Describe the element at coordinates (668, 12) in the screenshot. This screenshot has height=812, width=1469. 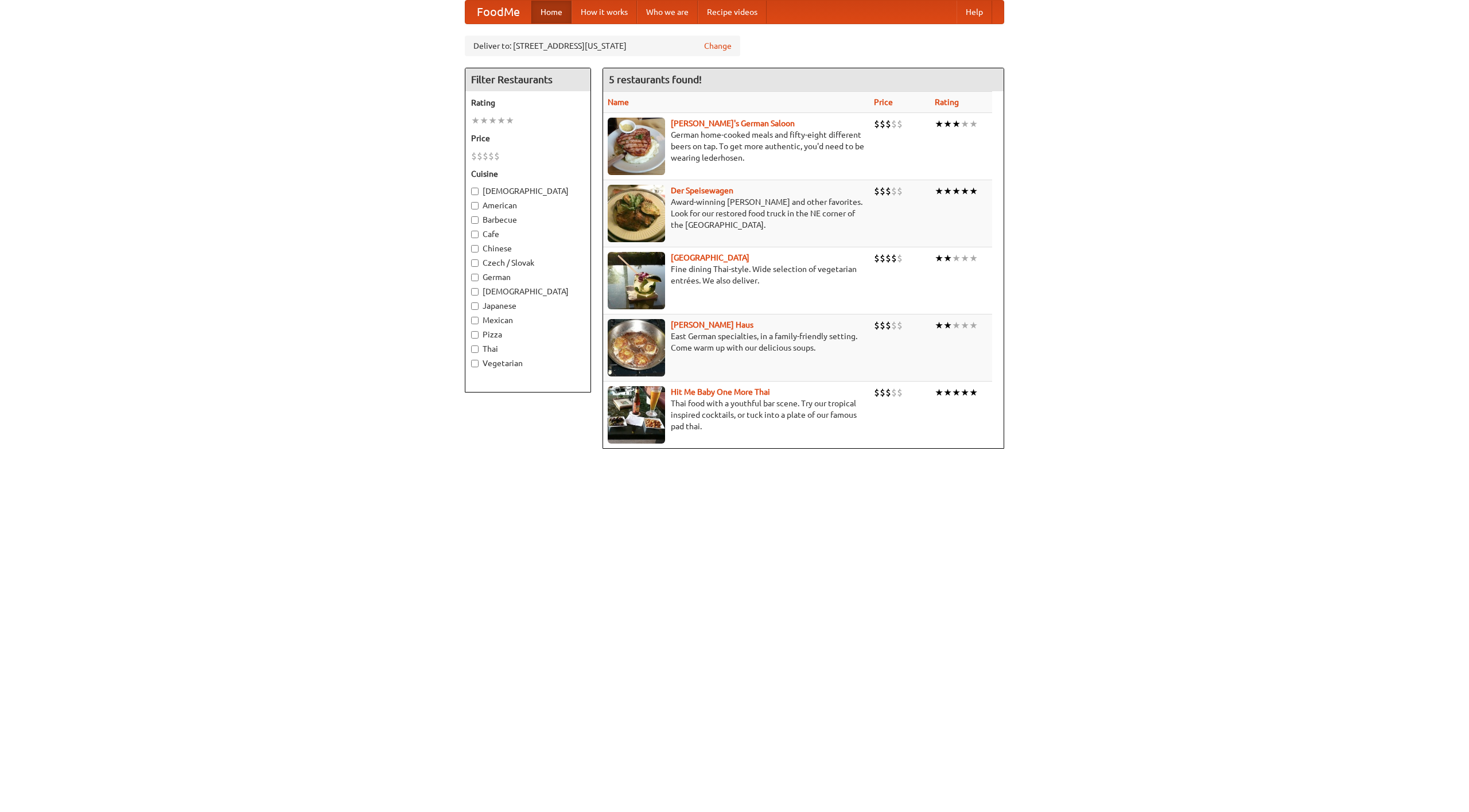
I see `a: Who we are` at that location.